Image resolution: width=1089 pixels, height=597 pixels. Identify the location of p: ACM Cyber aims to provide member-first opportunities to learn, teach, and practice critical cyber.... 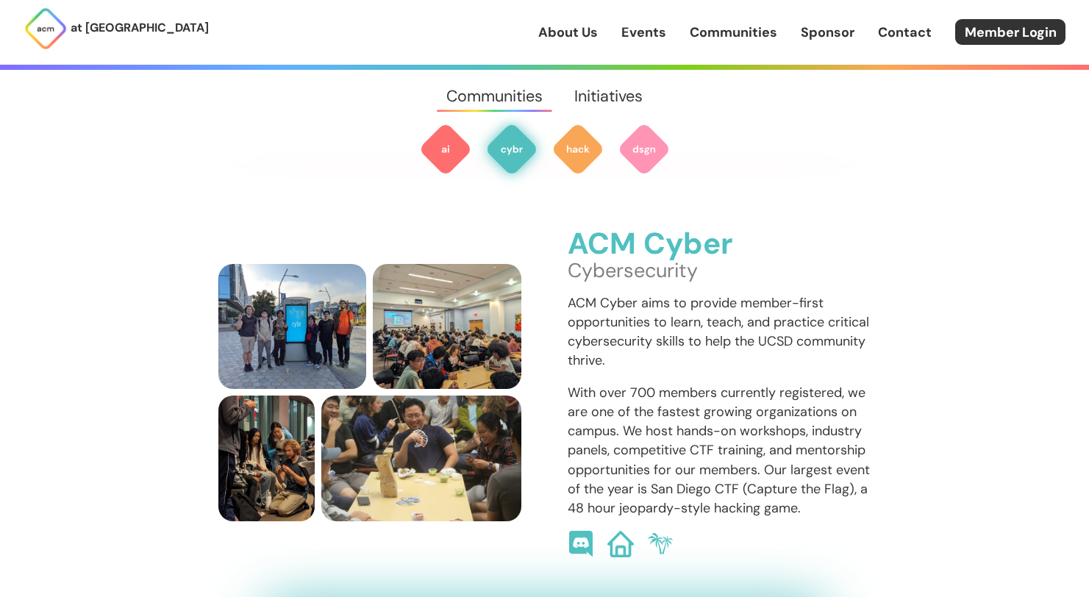
(719, 332).